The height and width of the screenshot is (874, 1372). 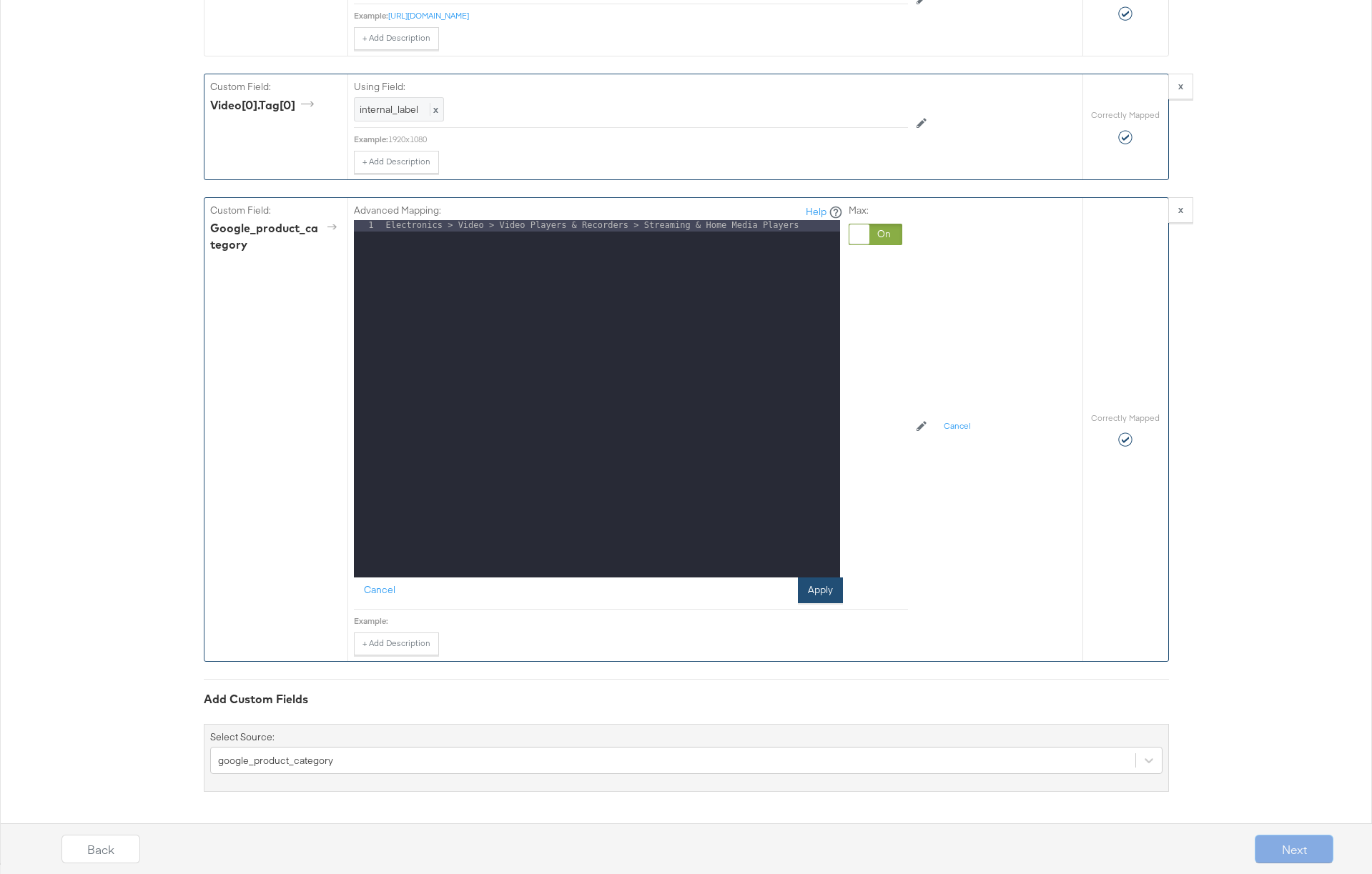 I want to click on div: Add Custom Fields, so click(x=686, y=700).